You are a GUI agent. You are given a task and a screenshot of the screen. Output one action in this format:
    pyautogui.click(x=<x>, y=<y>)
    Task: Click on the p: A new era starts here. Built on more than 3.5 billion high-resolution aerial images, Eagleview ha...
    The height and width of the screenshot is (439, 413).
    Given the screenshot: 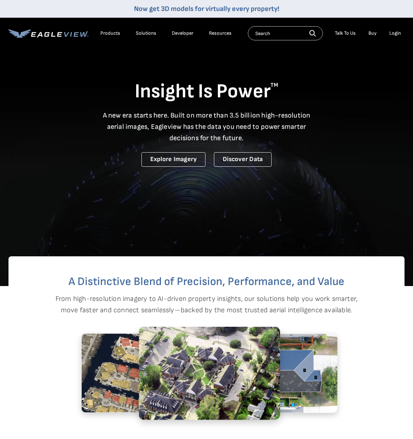 What is the action you would take?
    pyautogui.click(x=207, y=127)
    